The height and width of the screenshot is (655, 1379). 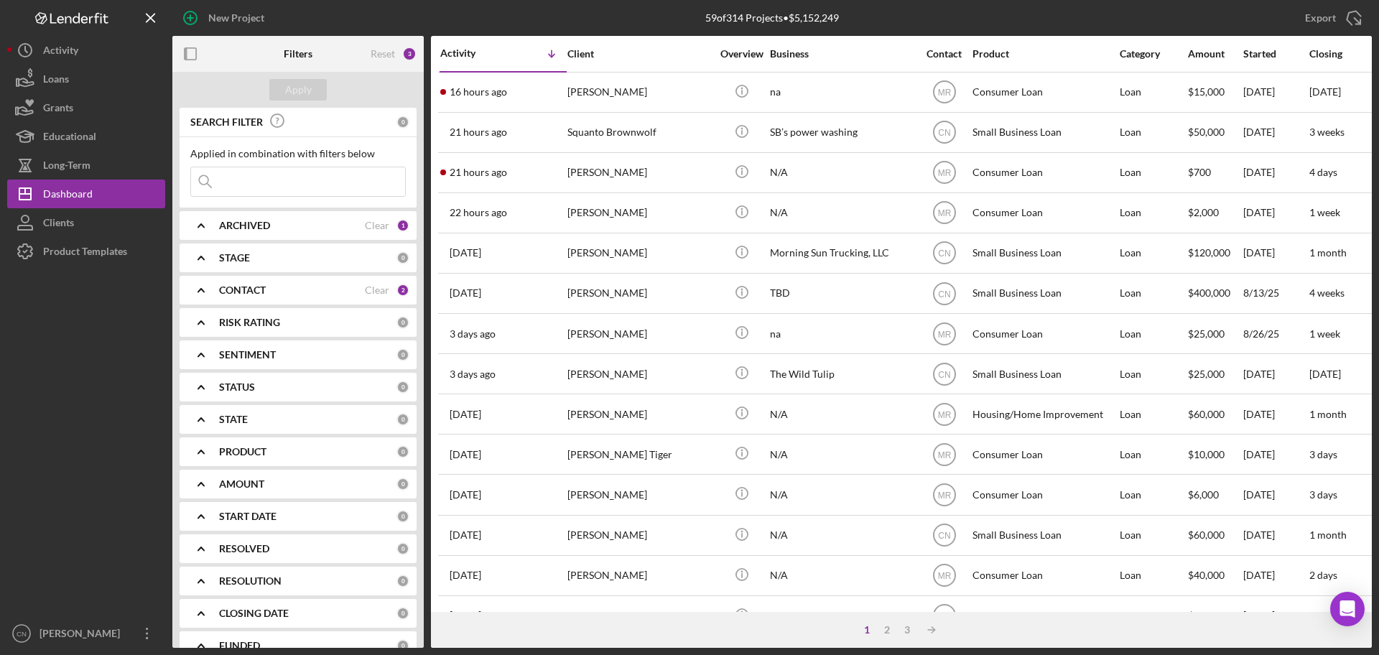 What do you see at coordinates (226, 122) in the screenshot?
I see `b: SEARCH FILTER` at bounding box center [226, 122].